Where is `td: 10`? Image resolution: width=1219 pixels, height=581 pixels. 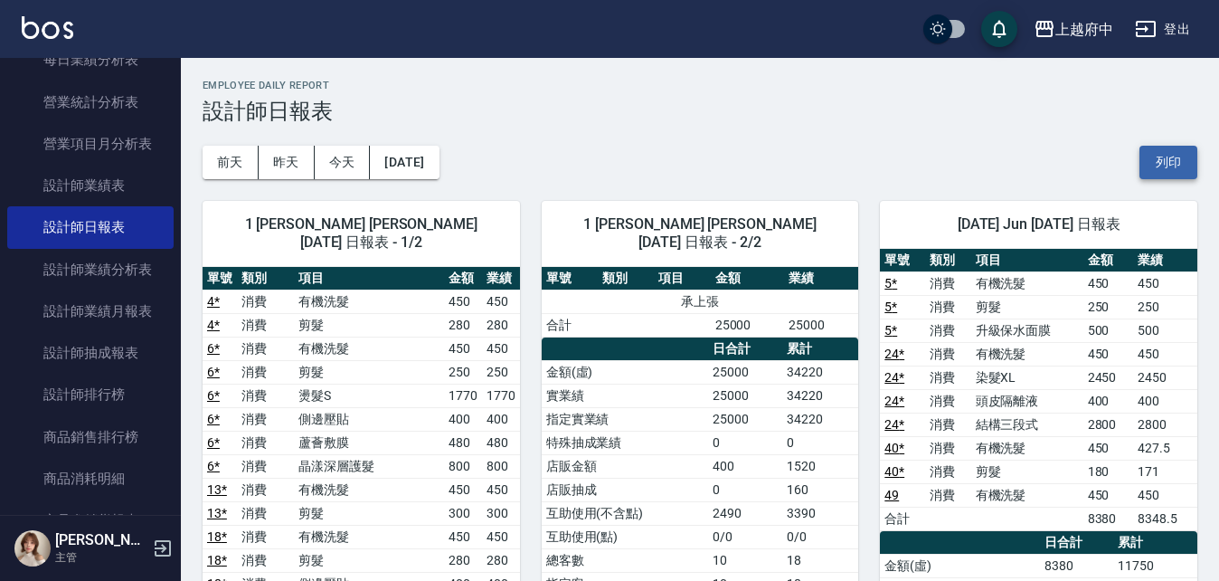
td: 10 is located at coordinates (745, 560).